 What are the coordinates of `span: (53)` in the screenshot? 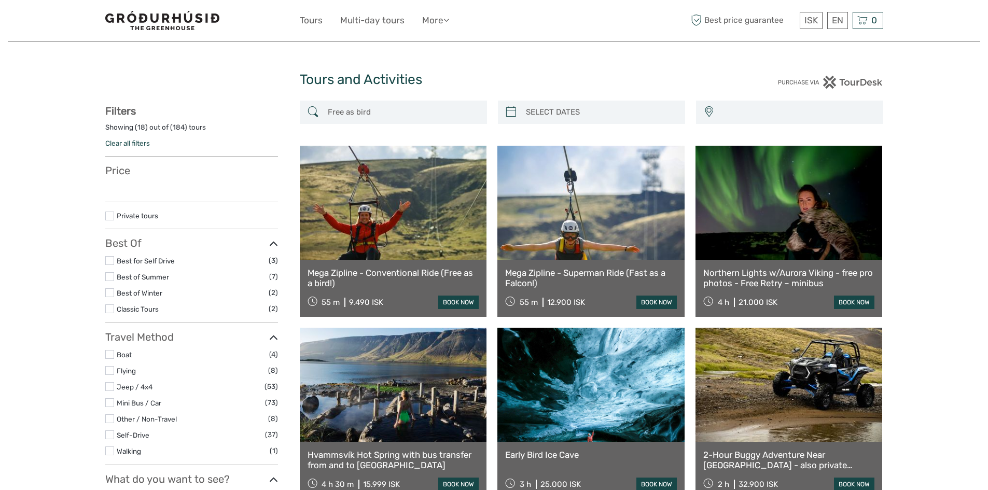 It's located at (271, 386).